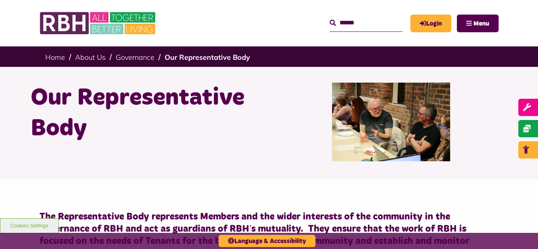 The height and width of the screenshot is (249, 538). Describe the element at coordinates (98, 23) in the screenshot. I see `img: RBH` at that location.